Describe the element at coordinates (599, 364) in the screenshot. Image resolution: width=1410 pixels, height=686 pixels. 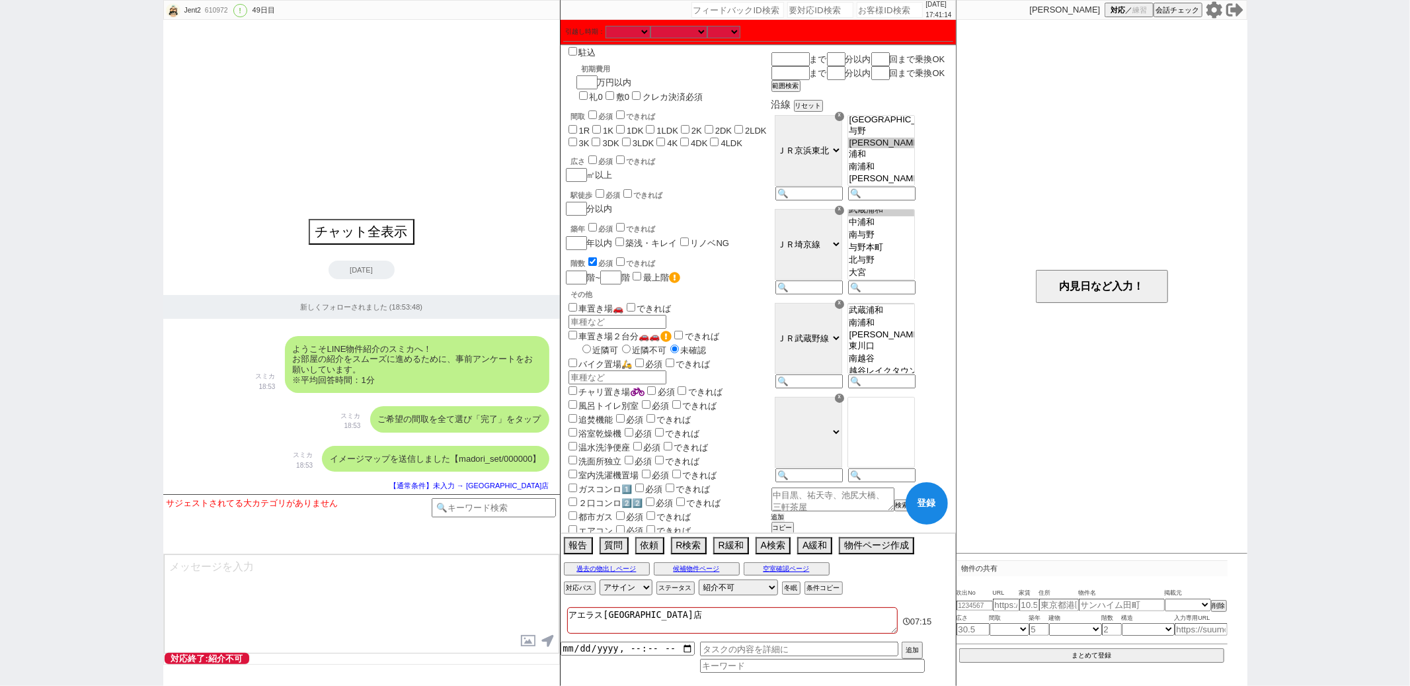
I see `label: バイク置場🛵` at that location.